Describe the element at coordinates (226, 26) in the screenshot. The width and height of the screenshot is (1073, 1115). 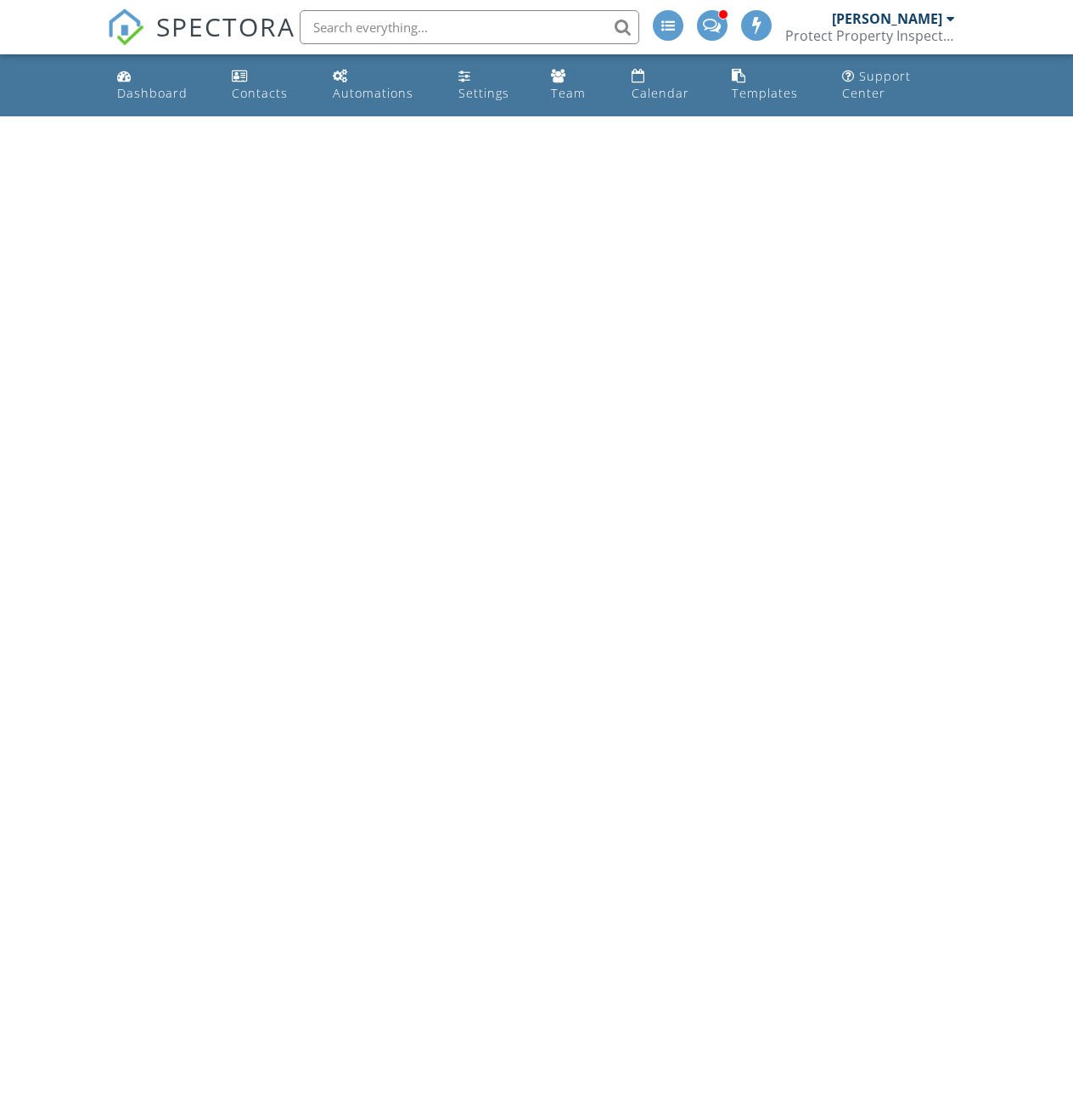
I see `span: SPECTORA` at that location.